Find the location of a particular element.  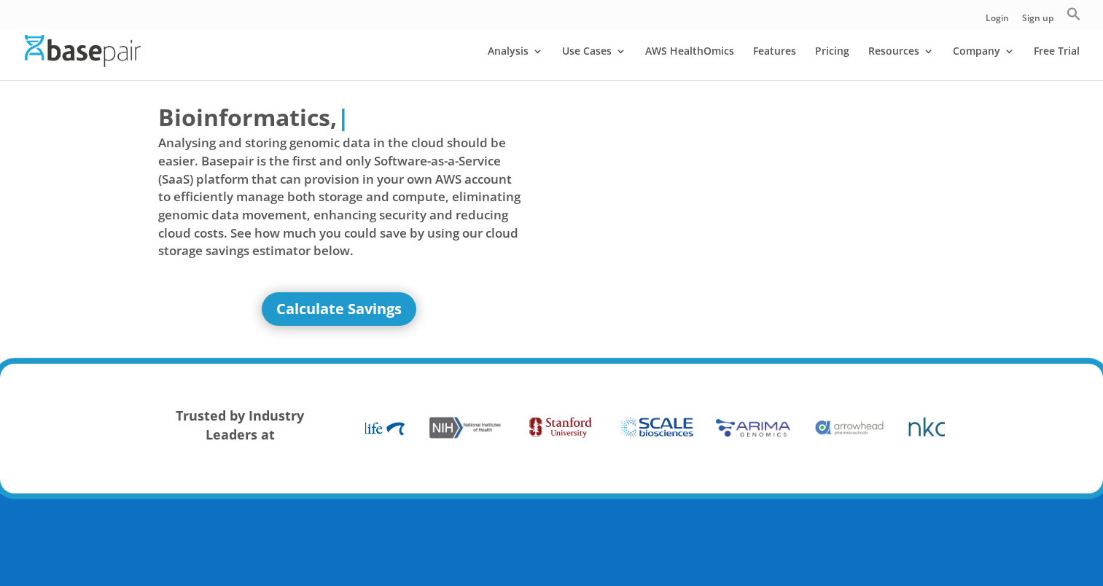

a: Company is located at coordinates (983, 63).